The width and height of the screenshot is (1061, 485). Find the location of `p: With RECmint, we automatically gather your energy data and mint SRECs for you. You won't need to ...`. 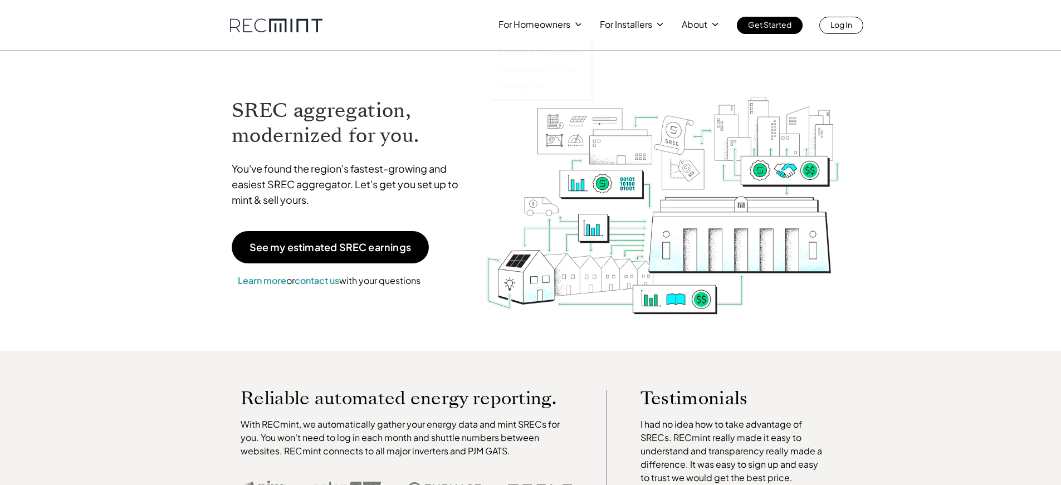

p: With RECmint, we automatically gather your energy data and mint SRECs for you. You won't need to ... is located at coordinates (407, 438).